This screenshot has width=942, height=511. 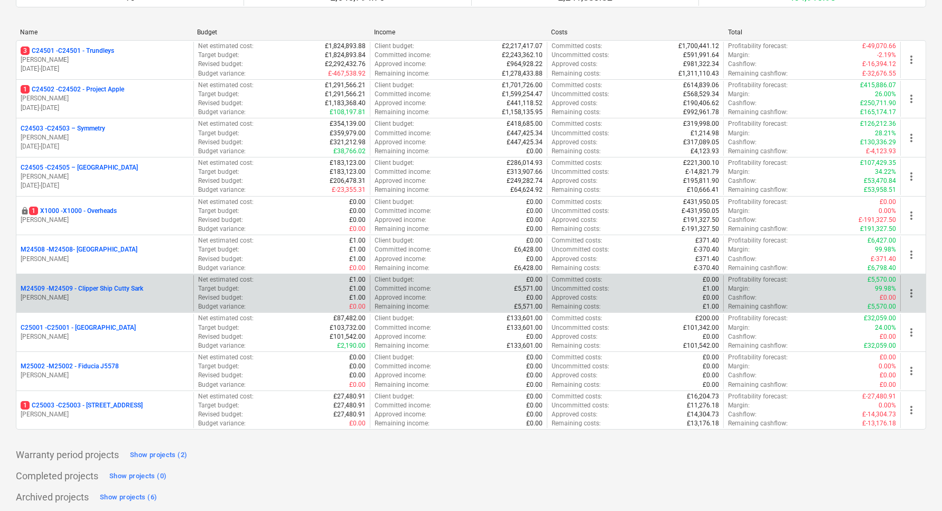 I want to click on p: £195,811.90, so click(x=701, y=181).